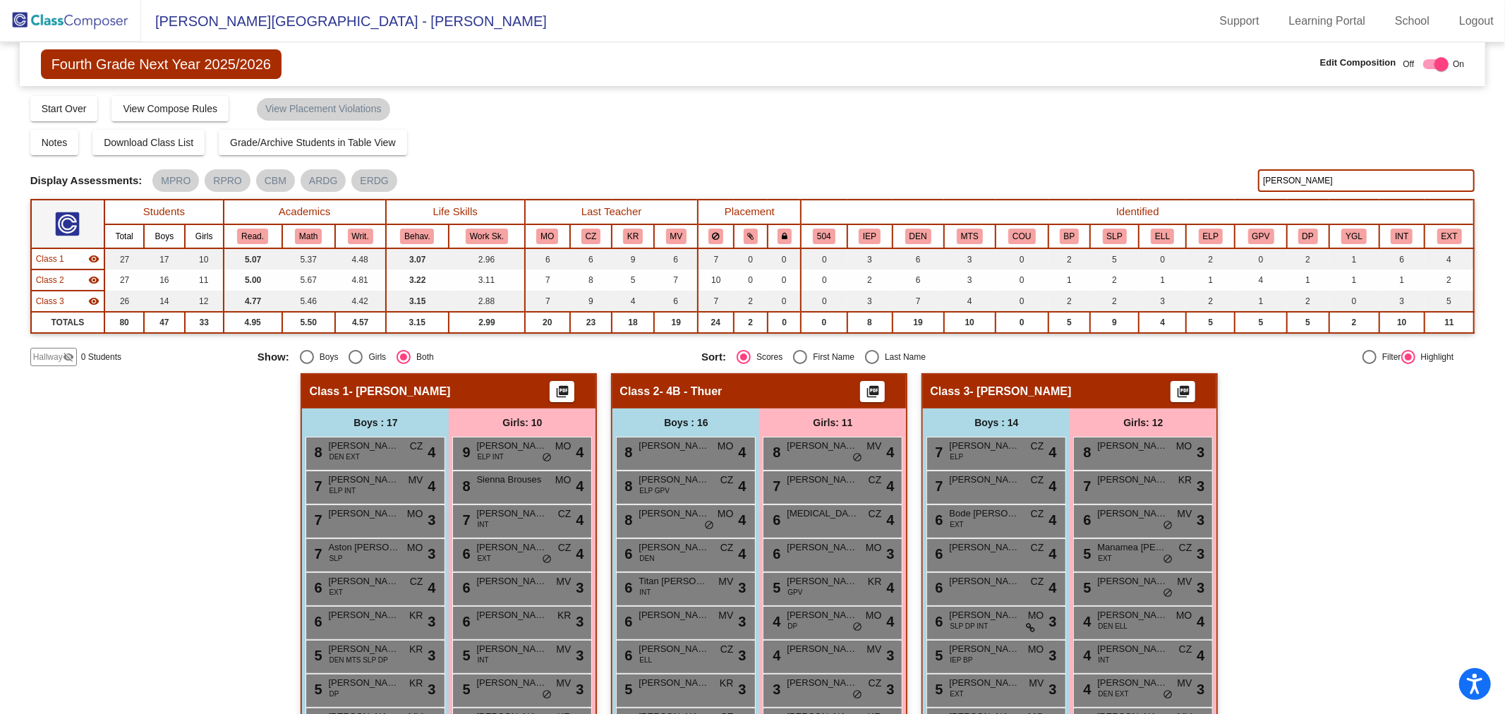  I want to click on span: Edit Composition, so click(1358, 63).